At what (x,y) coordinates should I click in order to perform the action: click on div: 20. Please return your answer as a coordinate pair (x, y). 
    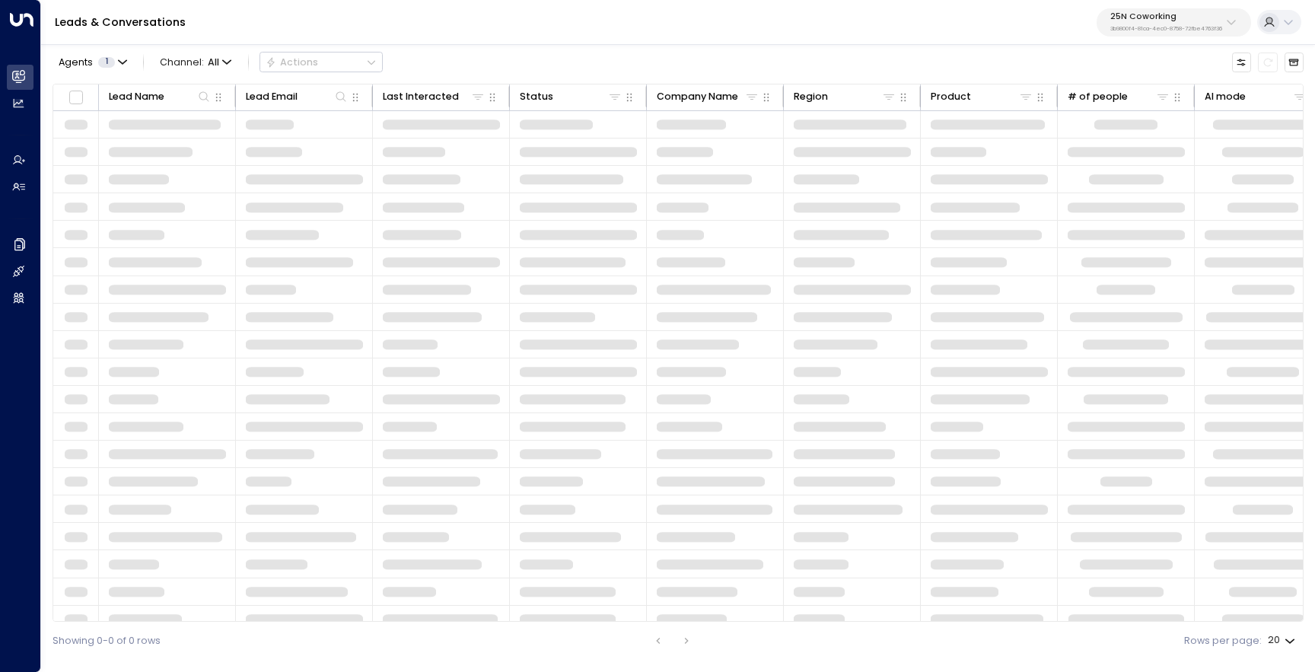
    Looking at the image, I should click on (1283, 640).